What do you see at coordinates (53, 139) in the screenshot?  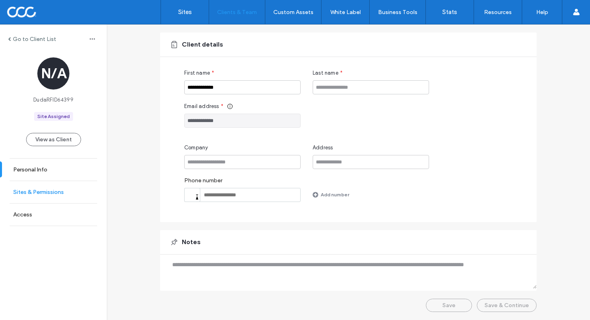 I see `button: View as Client` at bounding box center [53, 139].